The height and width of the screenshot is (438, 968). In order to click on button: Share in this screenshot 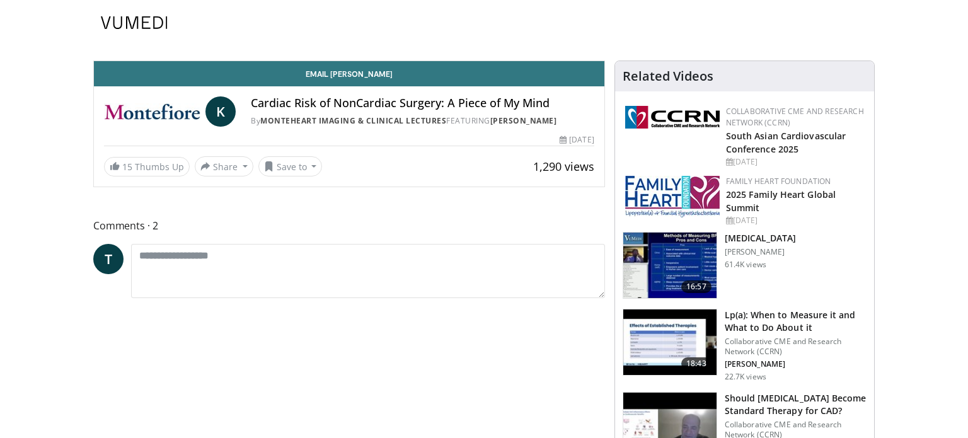, I will do `click(224, 166)`.